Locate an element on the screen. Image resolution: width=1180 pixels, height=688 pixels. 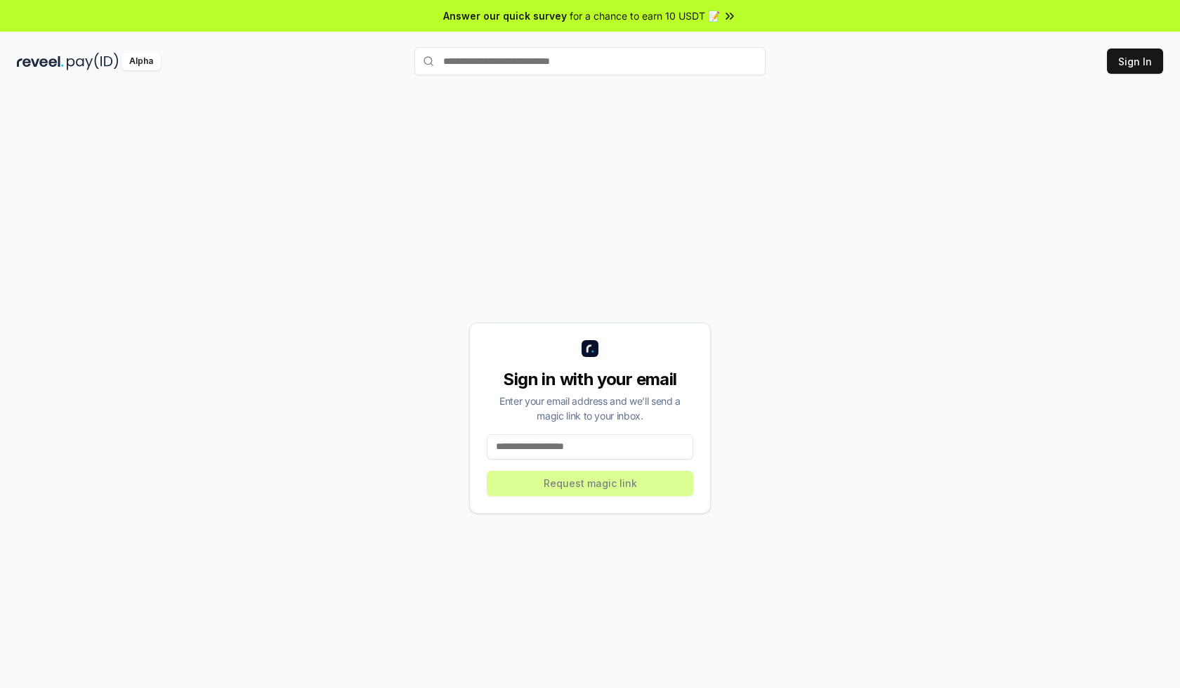
div: Enter your email address and we’ll send a magic link to your inbox. is located at coordinates (590, 408).